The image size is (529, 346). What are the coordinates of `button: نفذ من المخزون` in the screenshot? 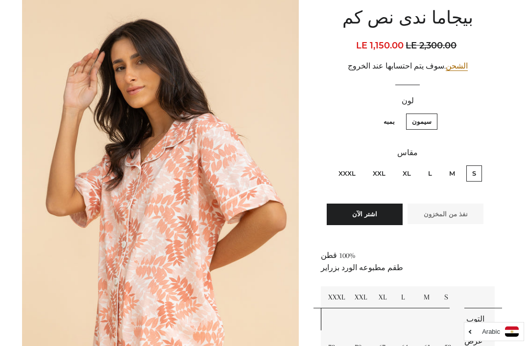 It's located at (445, 214).